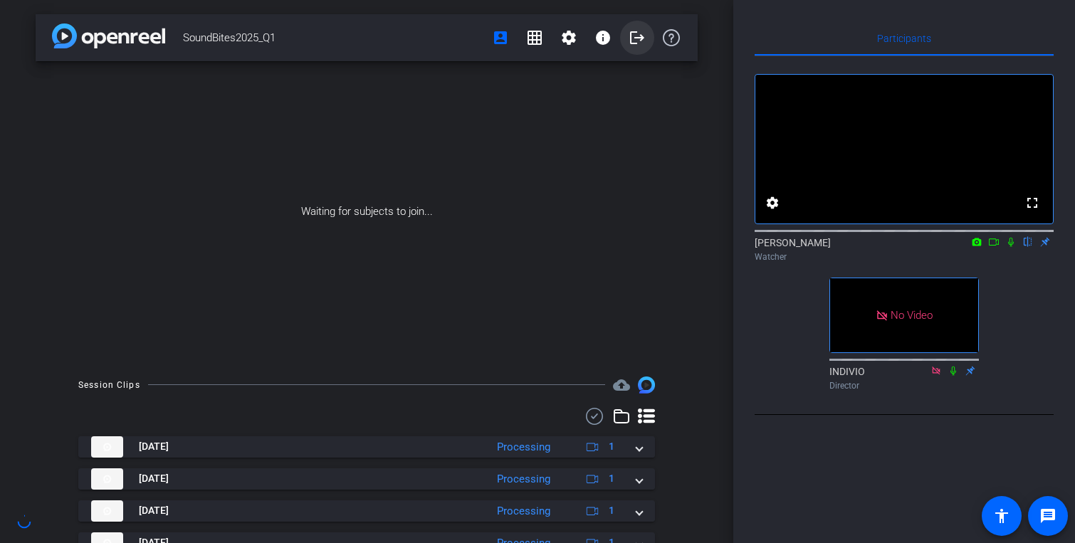  I want to click on mat-icon: message, so click(1048, 516).